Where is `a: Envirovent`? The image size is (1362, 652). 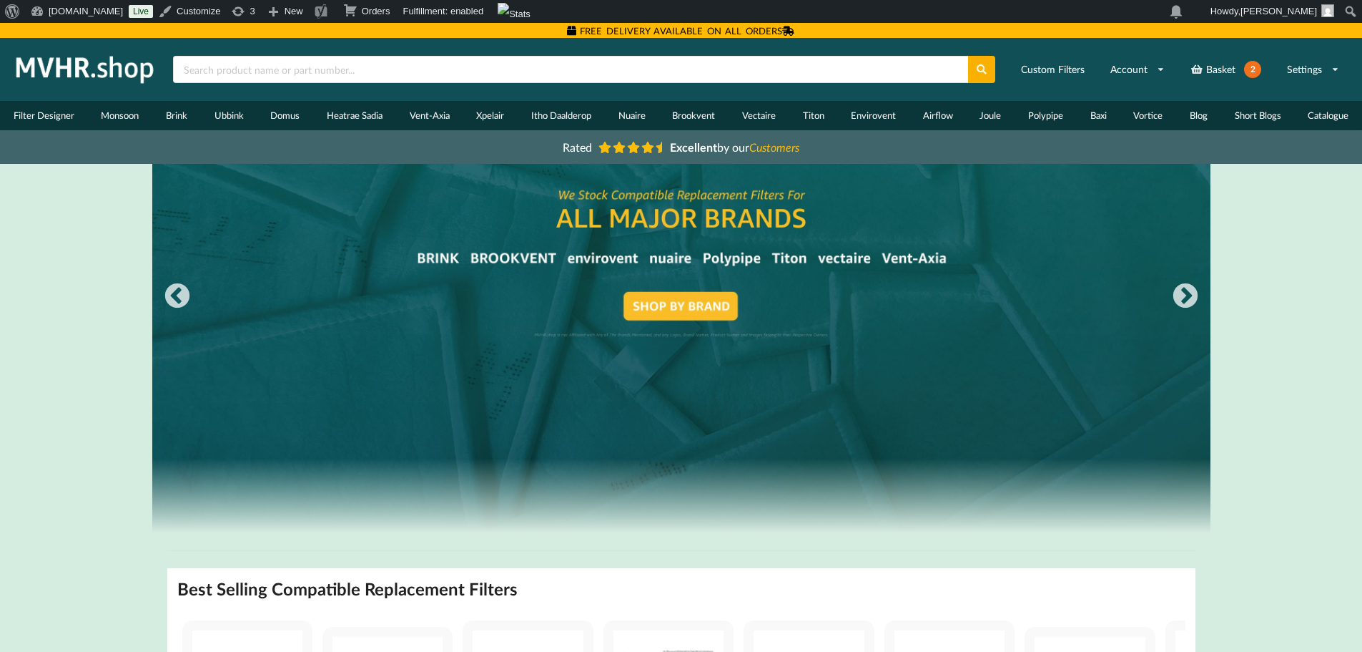
a: Envirovent is located at coordinates (873, 115).